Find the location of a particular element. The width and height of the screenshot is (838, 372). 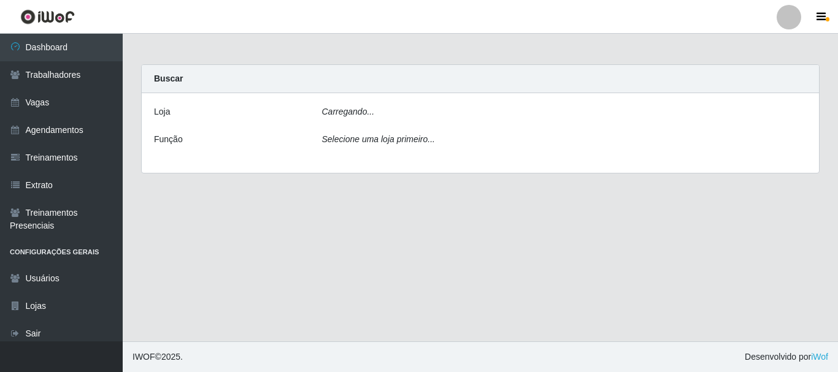

label: Função is located at coordinates (168, 139).